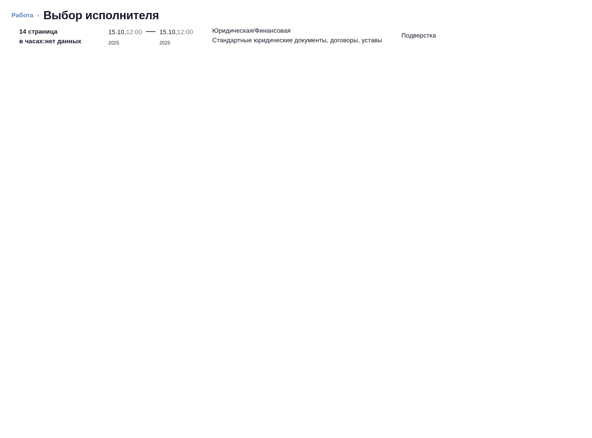 This screenshot has width=592, height=438. What do you see at coordinates (296, 15) in the screenshot?
I see `nav: breadcrumb` at bounding box center [296, 15].